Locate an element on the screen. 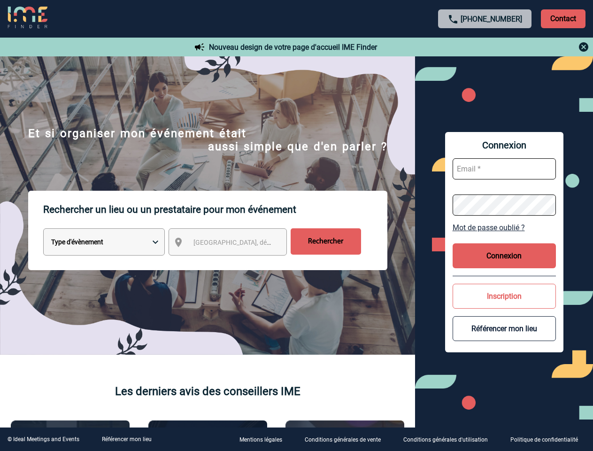 Image resolution: width=593 pixels, height=451 pixels. button: Connexion is located at coordinates (504, 255).